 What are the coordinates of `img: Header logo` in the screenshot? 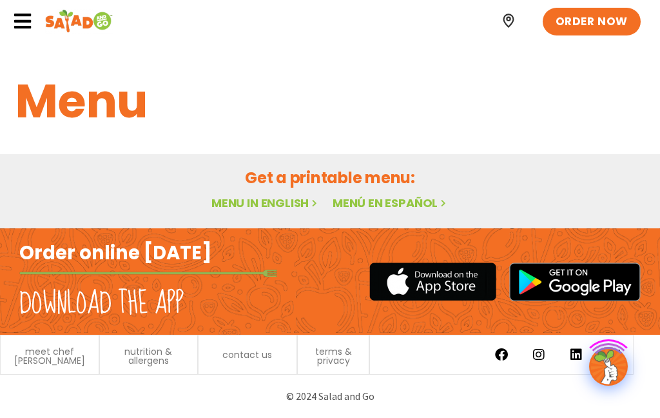 It's located at (79, 21).